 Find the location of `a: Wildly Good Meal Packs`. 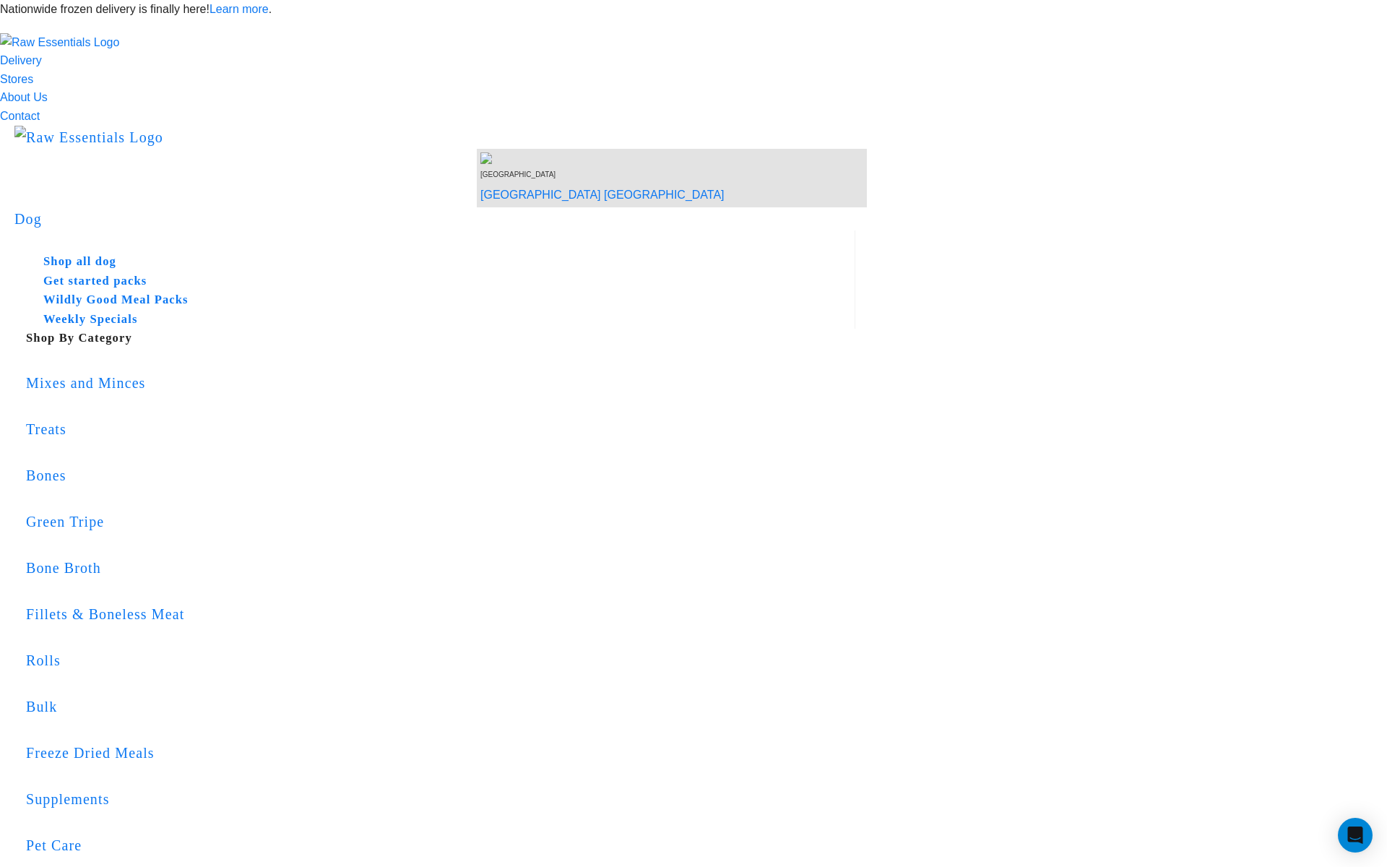

a: Wildly Good Meal Packs is located at coordinates (428, 300).